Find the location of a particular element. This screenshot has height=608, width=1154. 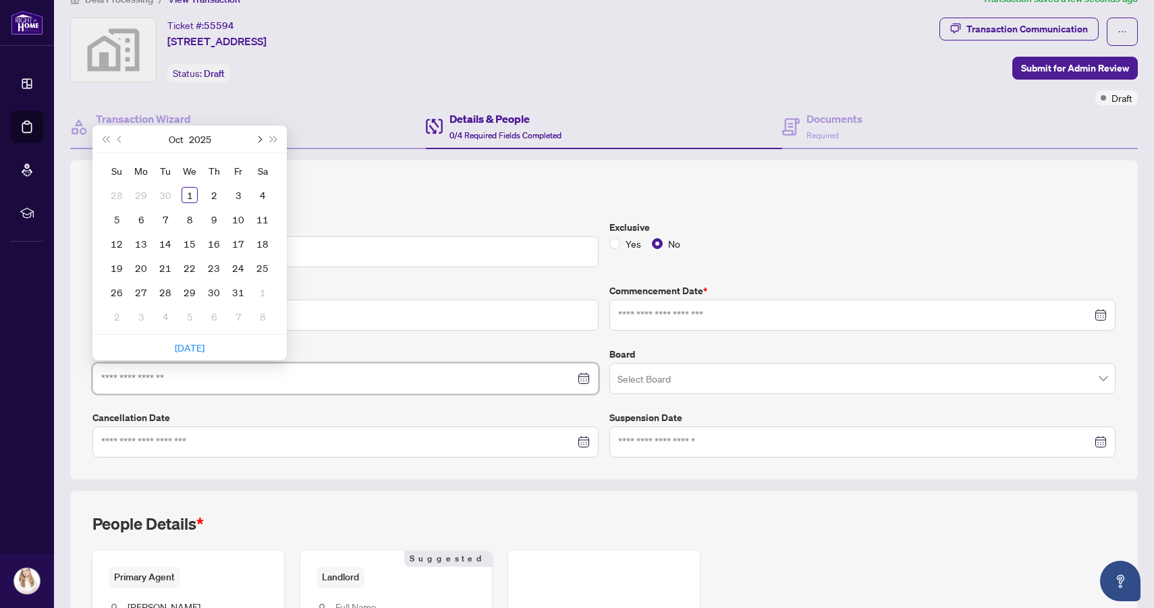

label: Cancellation Date is located at coordinates (346, 418).